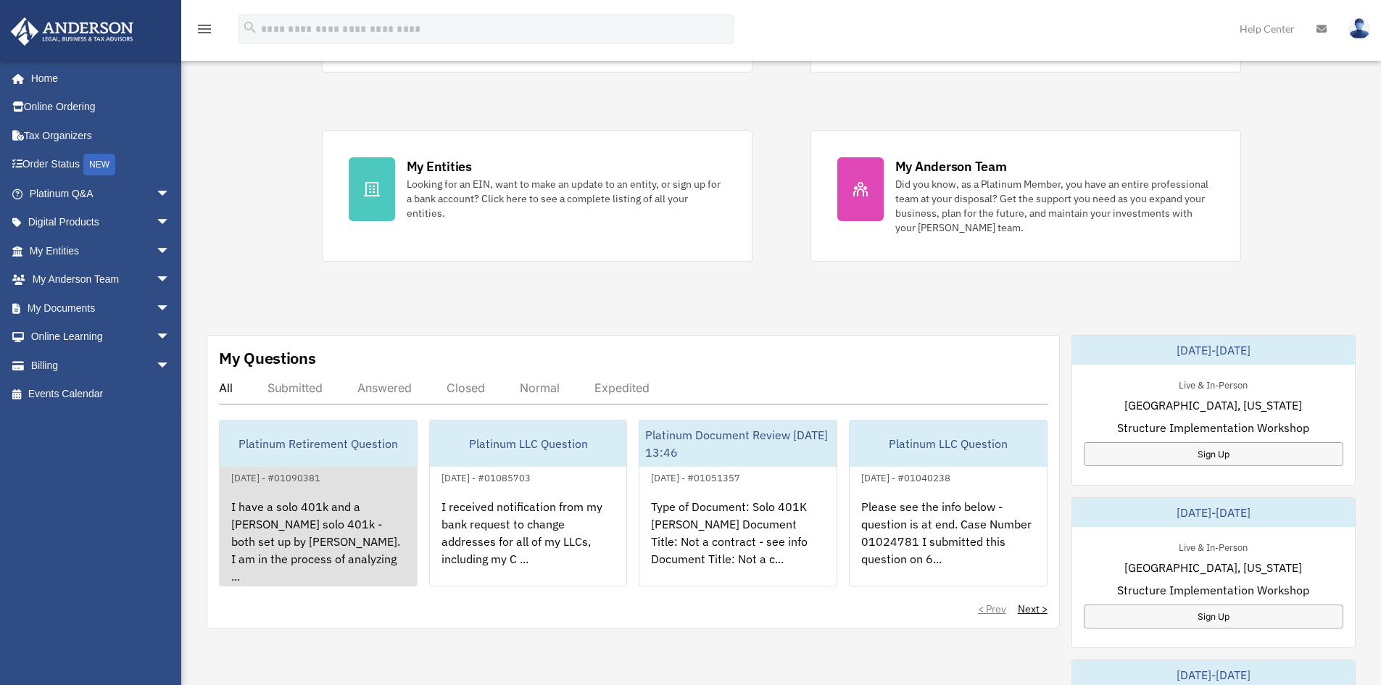 This screenshot has height=685, width=1381. Describe the element at coordinates (204, 31) in the screenshot. I see `a: menu` at that location.